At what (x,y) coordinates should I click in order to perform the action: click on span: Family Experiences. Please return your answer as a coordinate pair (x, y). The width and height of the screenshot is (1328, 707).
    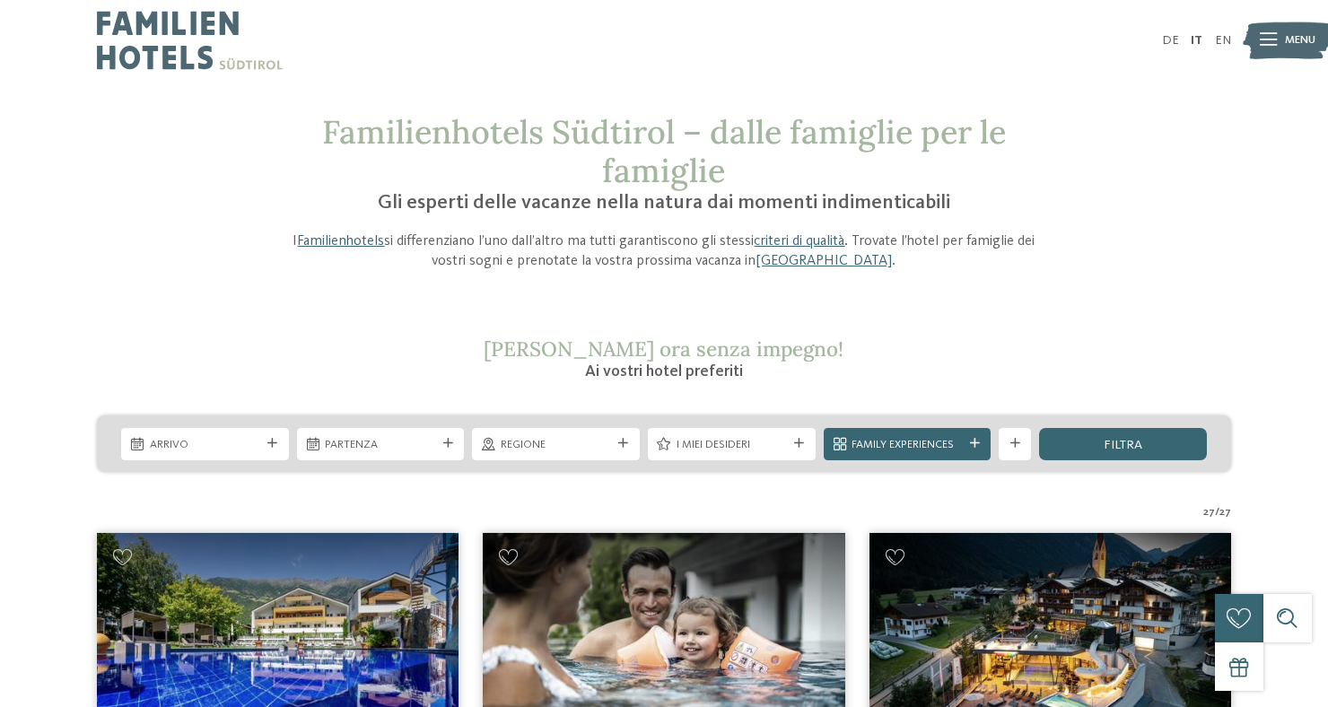
    Looking at the image, I should click on (907, 445).